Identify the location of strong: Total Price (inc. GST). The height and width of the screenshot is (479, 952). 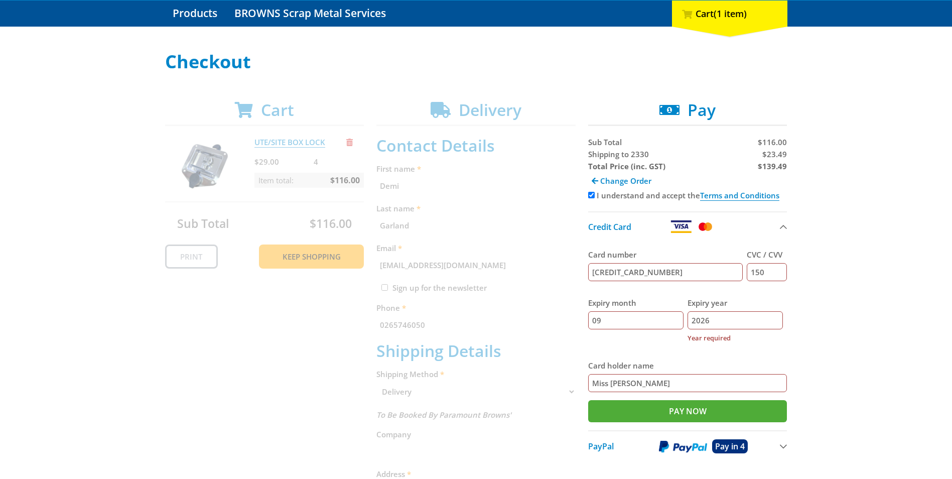
(627, 166).